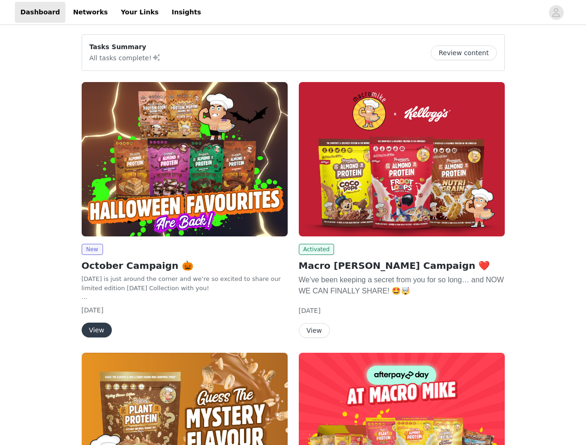  What do you see at coordinates (125, 47) in the screenshot?
I see `p: Tasks Summary` at bounding box center [125, 47].